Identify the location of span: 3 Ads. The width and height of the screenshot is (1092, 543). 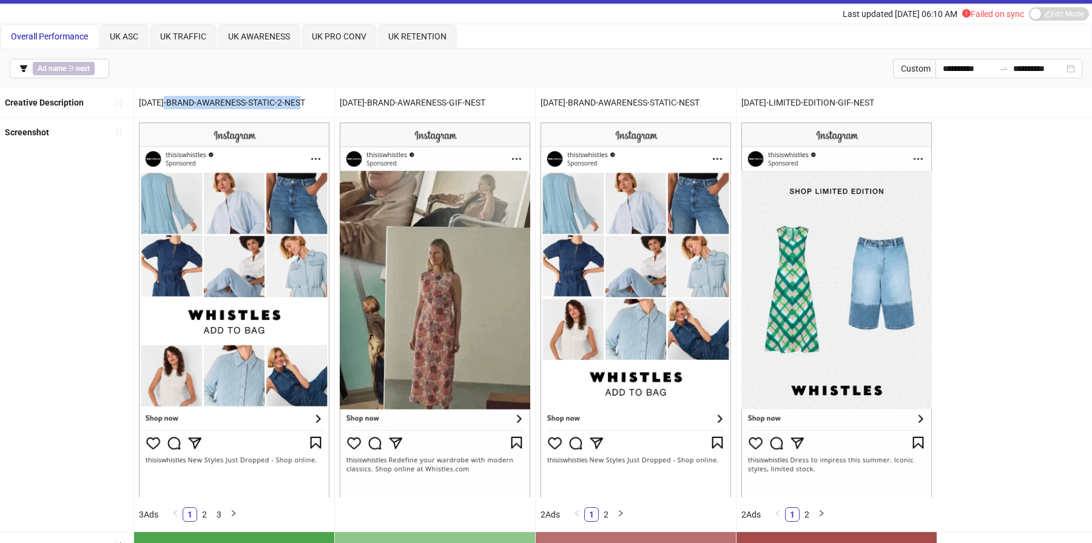
(149, 515).